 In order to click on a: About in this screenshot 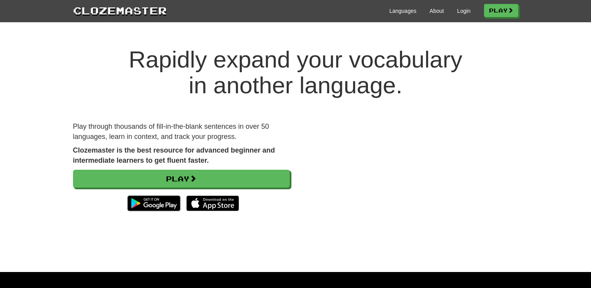, I will do `click(437, 11)`.